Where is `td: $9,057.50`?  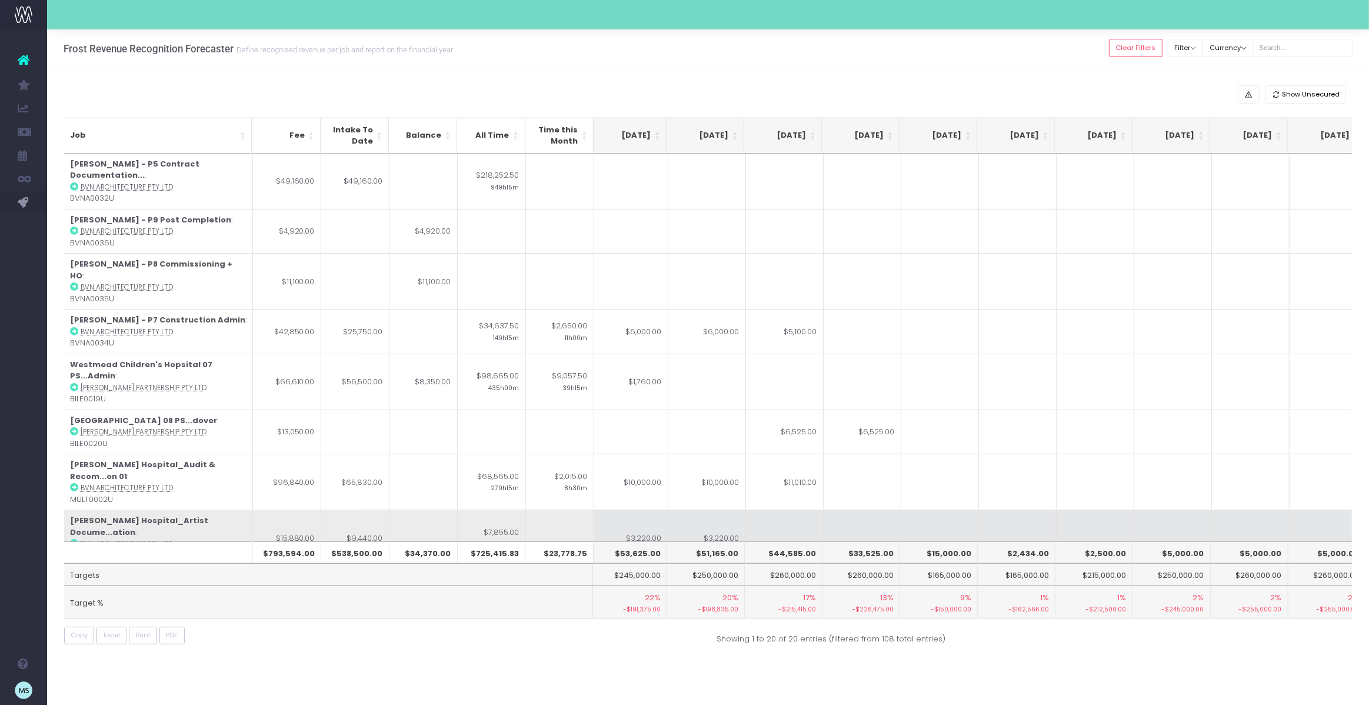 td: $9,057.50 is located at coordinates (560, 381).